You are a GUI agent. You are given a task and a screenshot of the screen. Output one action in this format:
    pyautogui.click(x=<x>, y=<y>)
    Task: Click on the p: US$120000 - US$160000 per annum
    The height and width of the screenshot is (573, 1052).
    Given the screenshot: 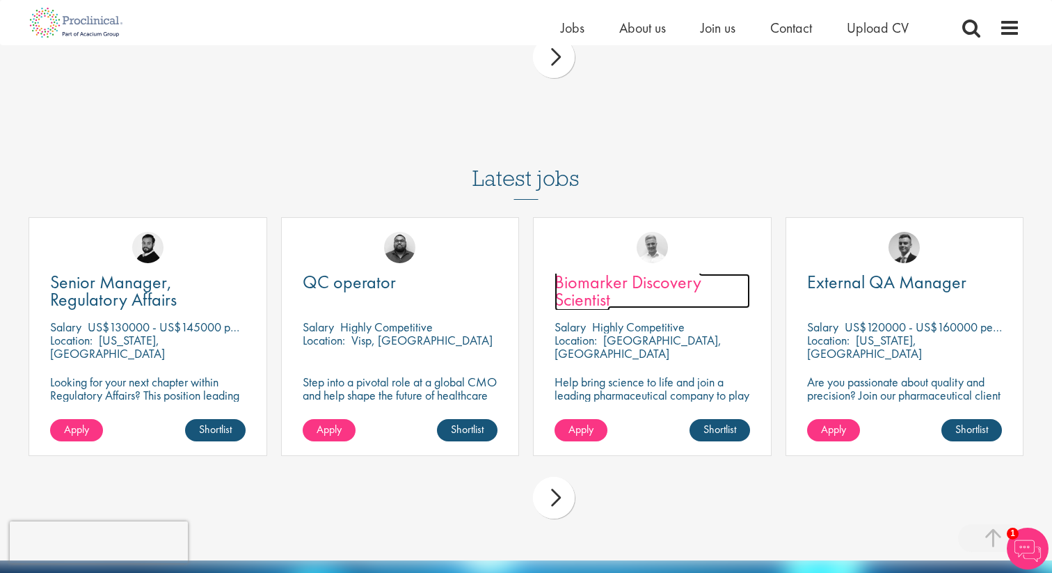 What is the action you would take?
    pyautogui.click(x=937, y=326)
    